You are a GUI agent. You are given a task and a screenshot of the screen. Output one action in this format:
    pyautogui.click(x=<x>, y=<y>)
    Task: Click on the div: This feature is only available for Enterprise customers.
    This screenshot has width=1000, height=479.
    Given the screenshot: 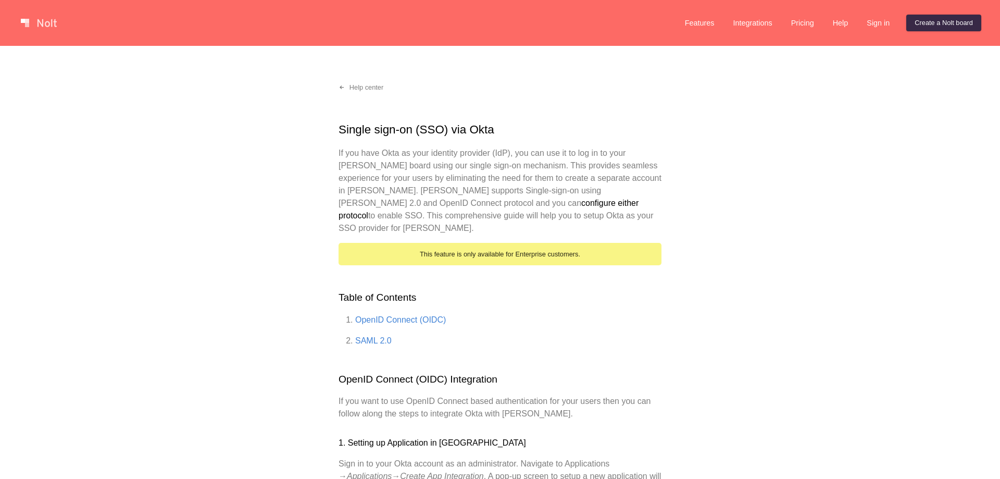 What is the action you would take?
    pyautogui.click(x=500, y=254)
    